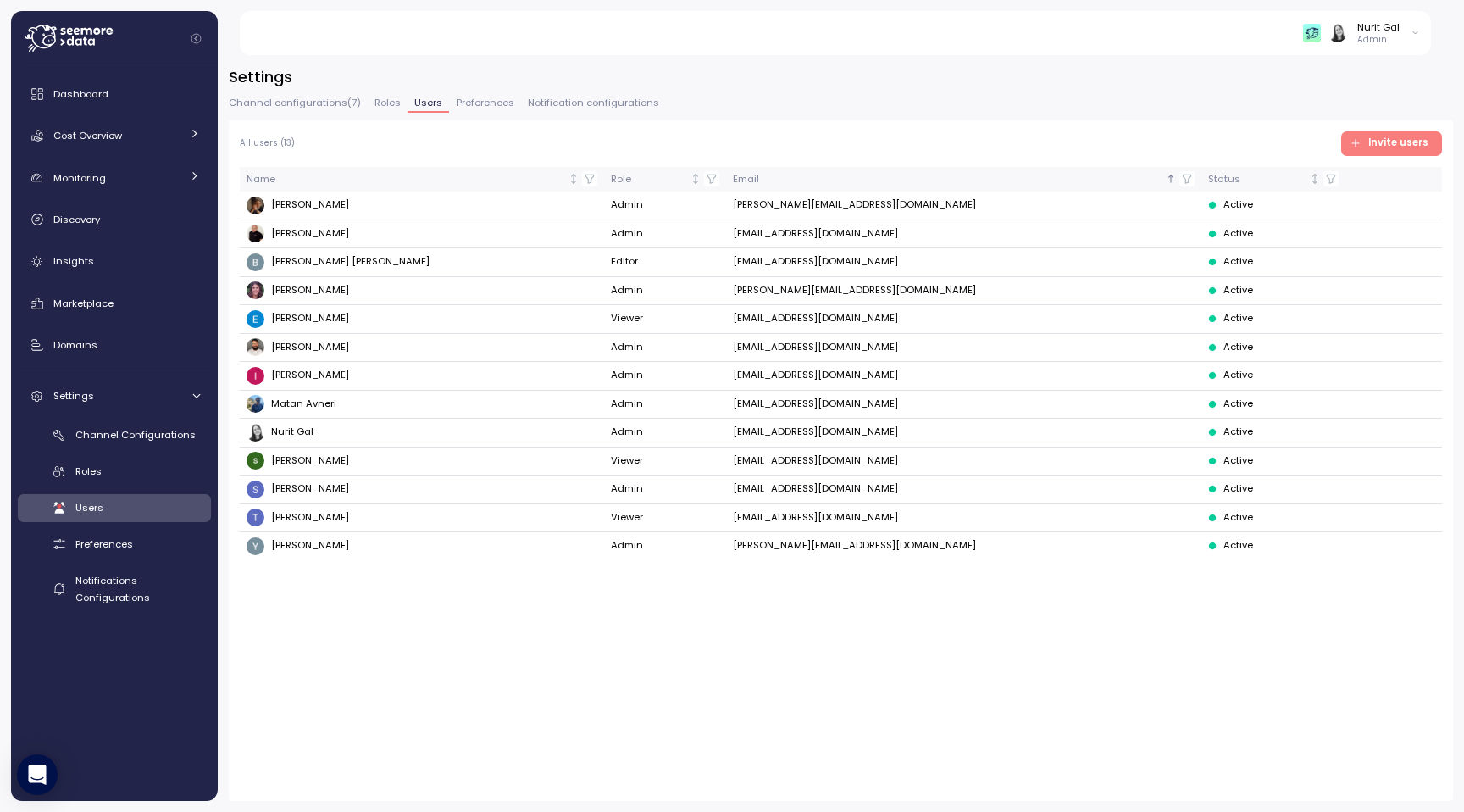 The height and width of the screenshot is (812, 1464). What do you see at coordinates (114, 507) in the screenshot?
I see `a: Users` at bounding box center [114, 507].